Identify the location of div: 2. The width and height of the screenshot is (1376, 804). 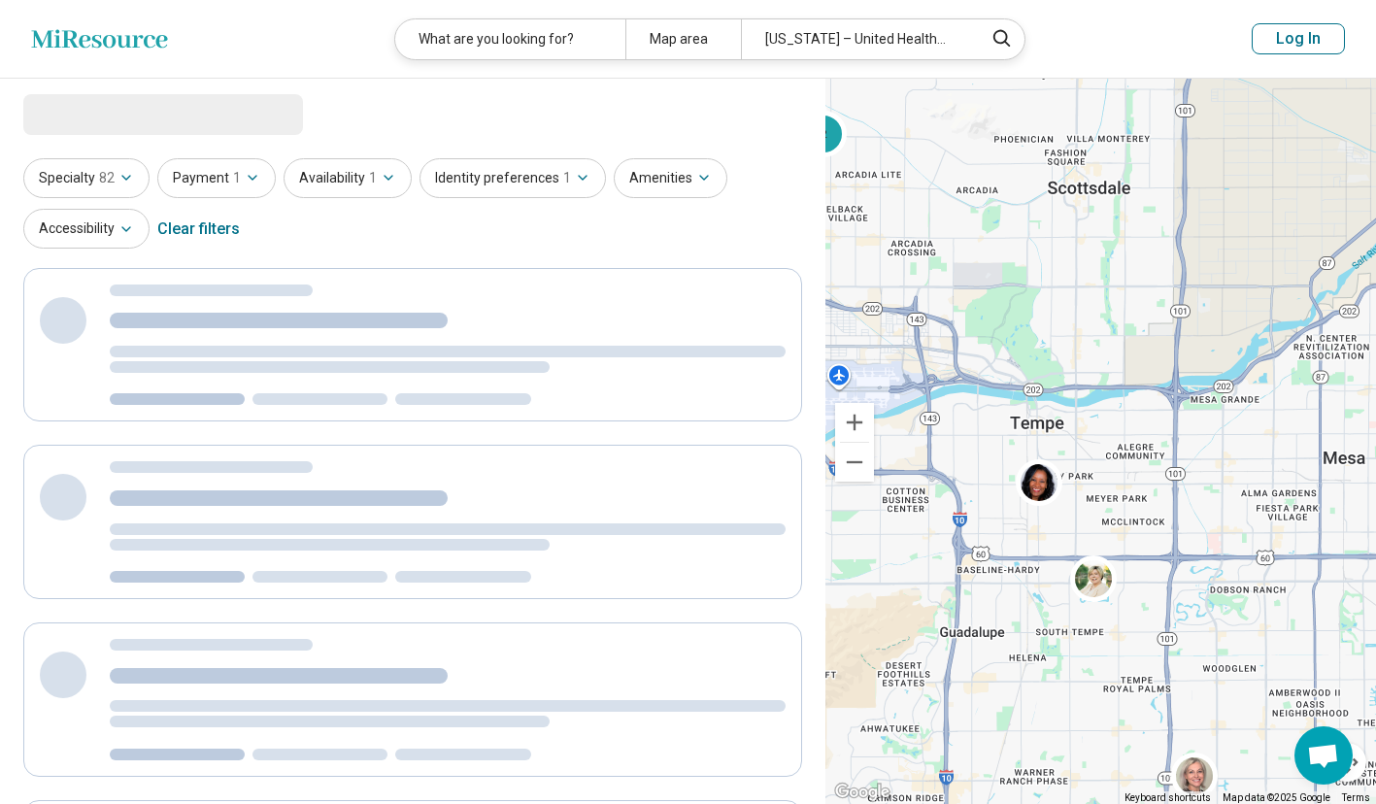
(823, 134).